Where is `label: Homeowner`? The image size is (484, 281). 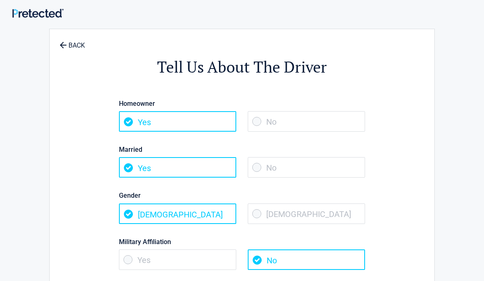
label: Homeowner is located at coordinates (242, 103).